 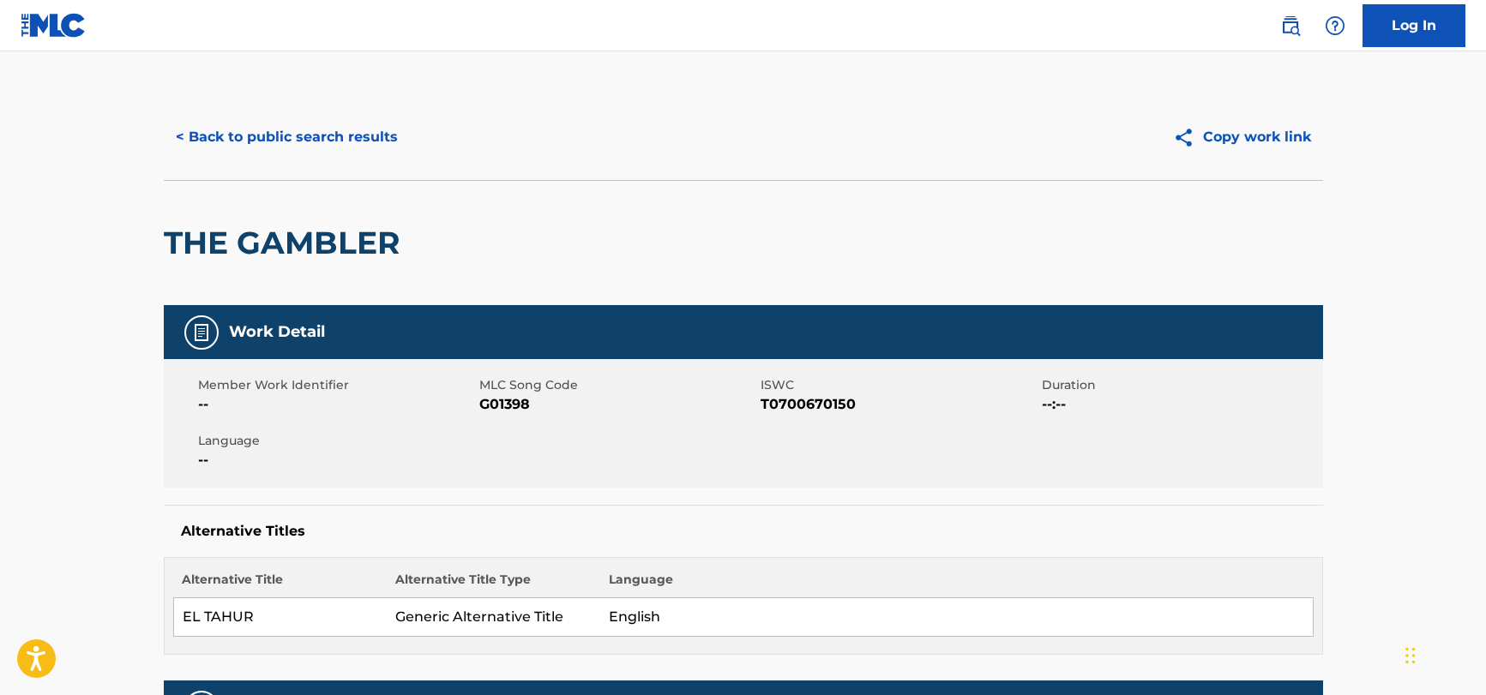 I want to click on img: search, so click(x=1290, y=26).